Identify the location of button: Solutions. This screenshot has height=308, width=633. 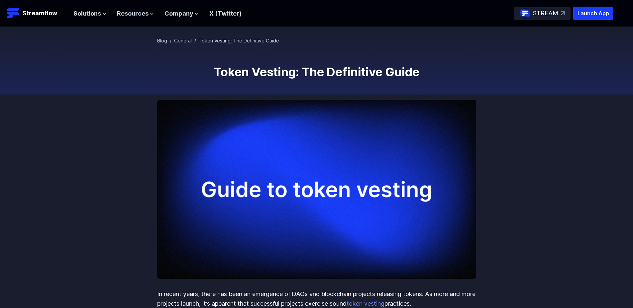
(90, 14).